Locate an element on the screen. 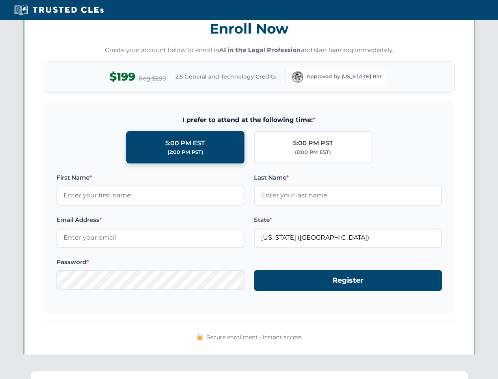 The image size is (498, 379). div: 5:00 PM PST is located at coordinates (313, 143).